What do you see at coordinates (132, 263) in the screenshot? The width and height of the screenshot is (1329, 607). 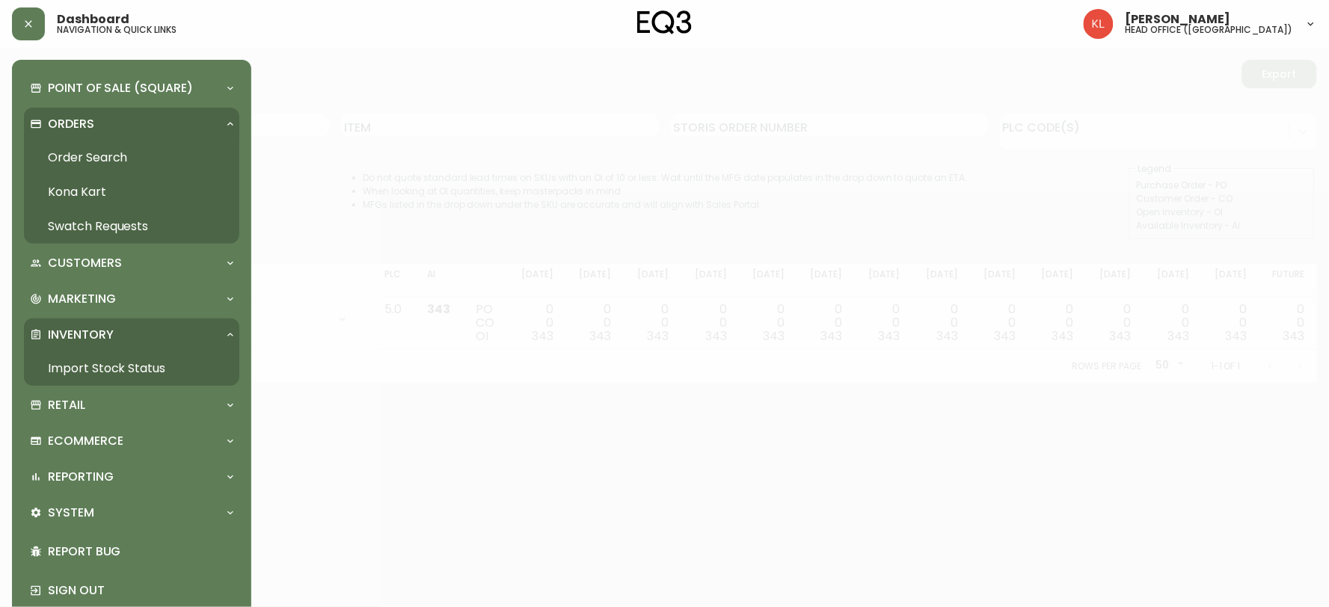 I see `div: Customers` at bounding box center [132, 263].